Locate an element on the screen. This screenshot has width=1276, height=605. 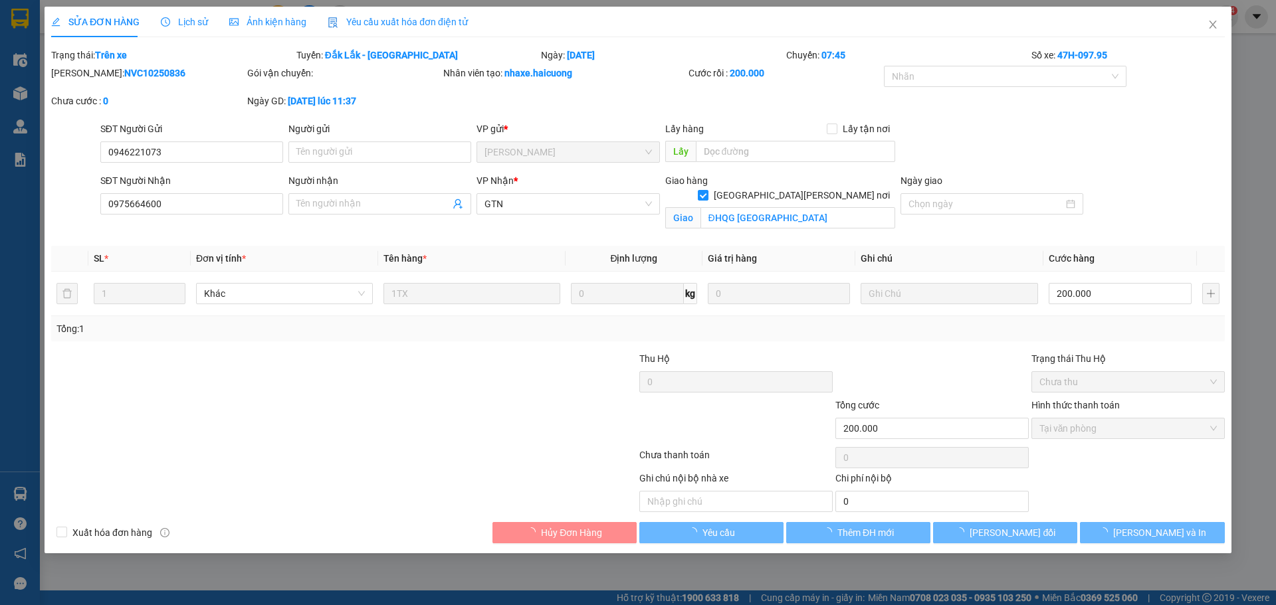
label: Hình thức thanh toán is located at coordinates (1075, 405).